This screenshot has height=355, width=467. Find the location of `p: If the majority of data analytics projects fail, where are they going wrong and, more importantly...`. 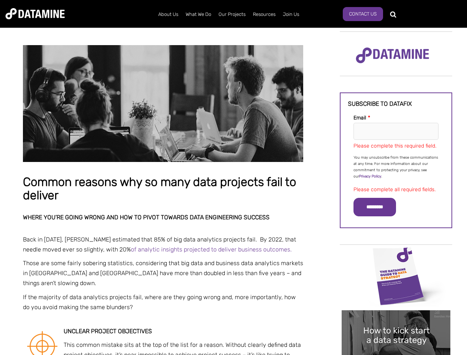

p: If the majority of data analytics projects fail, where are they going wrong and, more importantly... is located at coordinates (163, 302).